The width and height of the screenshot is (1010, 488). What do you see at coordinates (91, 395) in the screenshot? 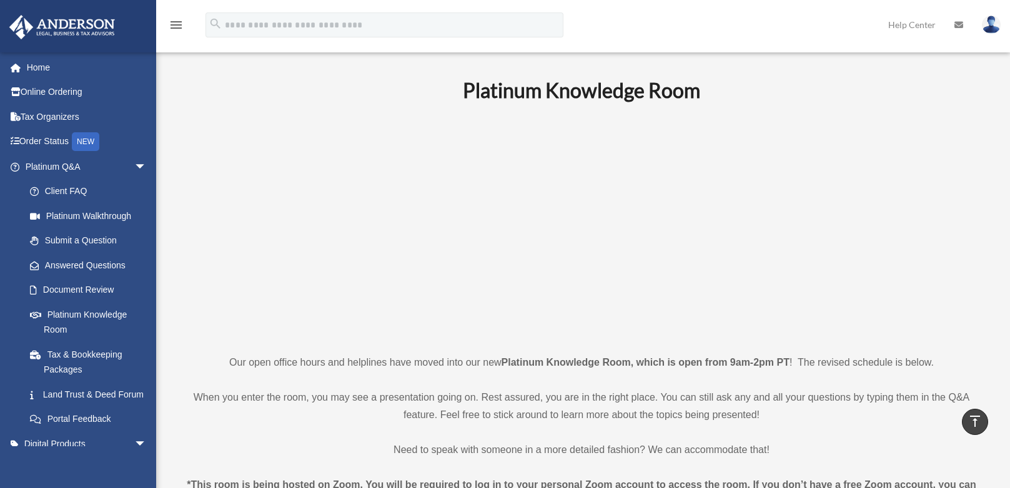
I see `a: Land Trust & Deed Forum` at bounding box center [91, 395].